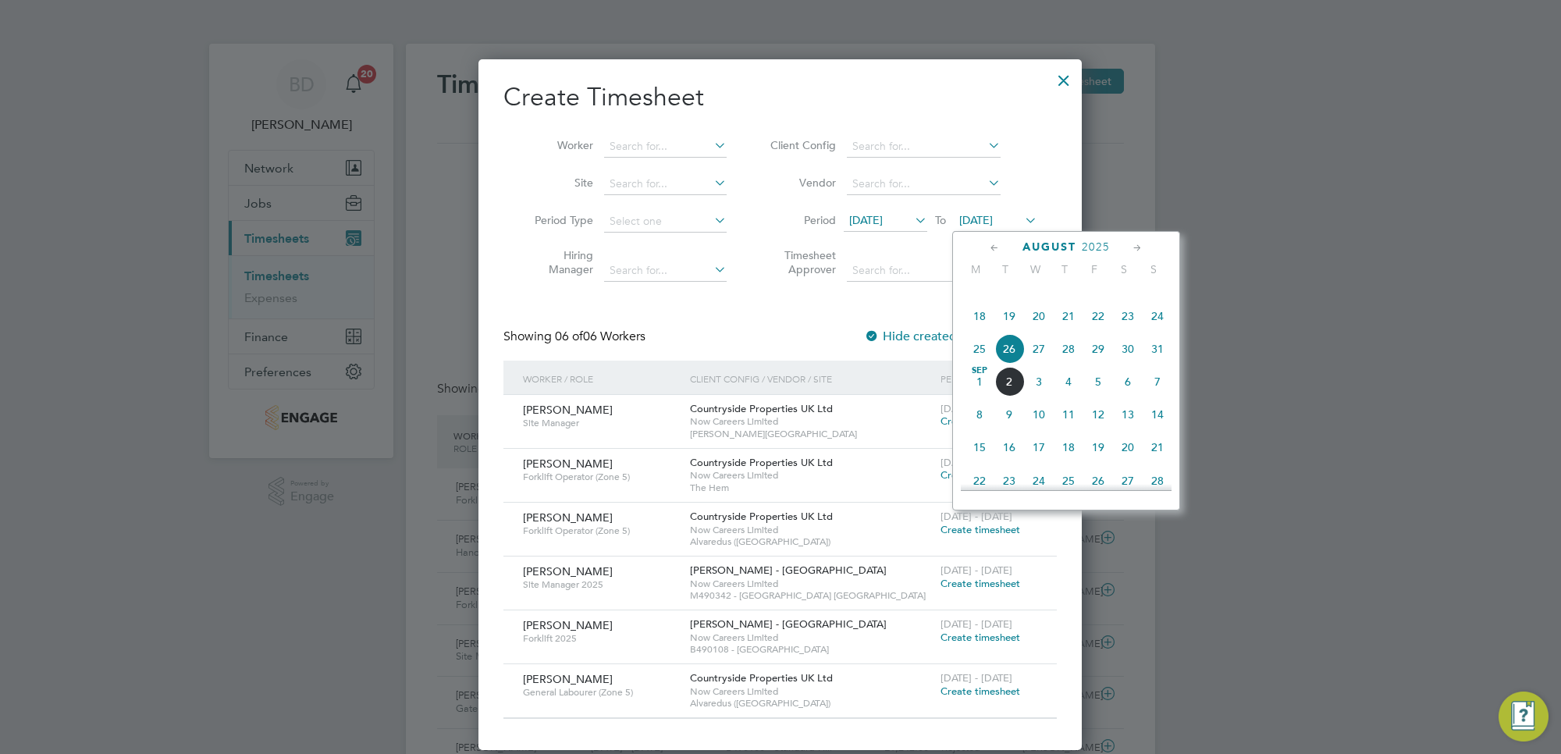 Image resolution: width=1561 pixels, height=754 pixels. I want to click on span: 15, so click(980, 447).